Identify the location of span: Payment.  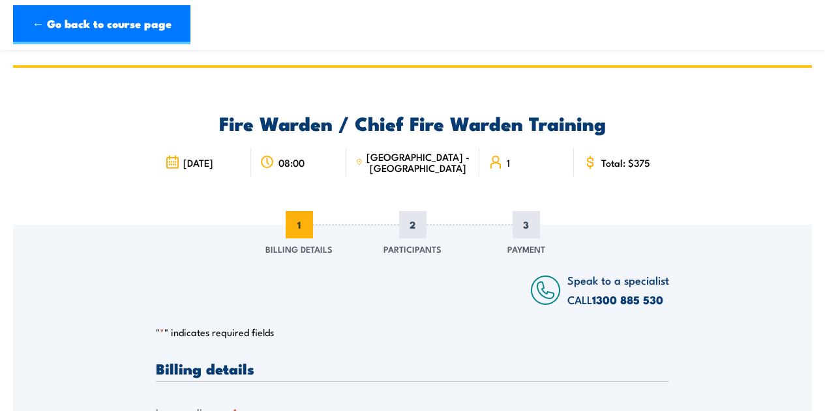
(526, 249).